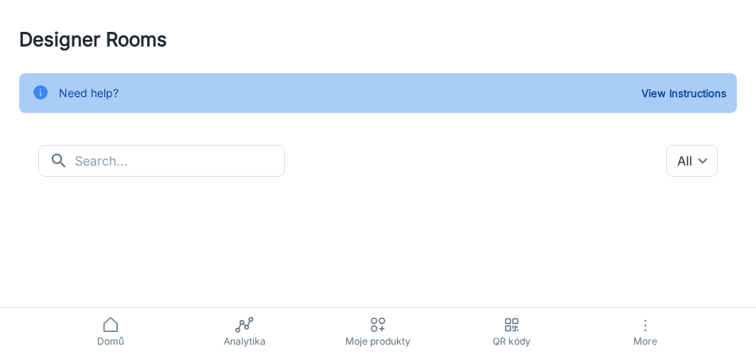 The width and height of the screenshot is (756, 355). I want to click on span: More, so click(645, 341).